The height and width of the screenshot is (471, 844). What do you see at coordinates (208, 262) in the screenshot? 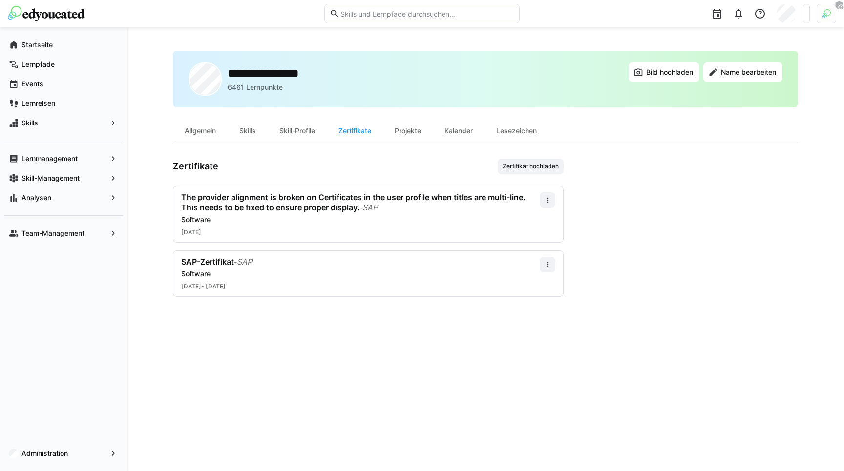
I see `span: SAP-Zertifikat` at bounding box center [208, 262].